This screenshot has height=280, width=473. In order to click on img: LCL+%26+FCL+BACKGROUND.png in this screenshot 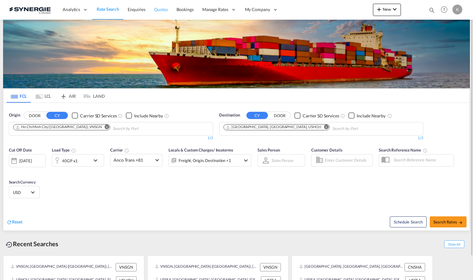, I will do `click(236, 54)`.